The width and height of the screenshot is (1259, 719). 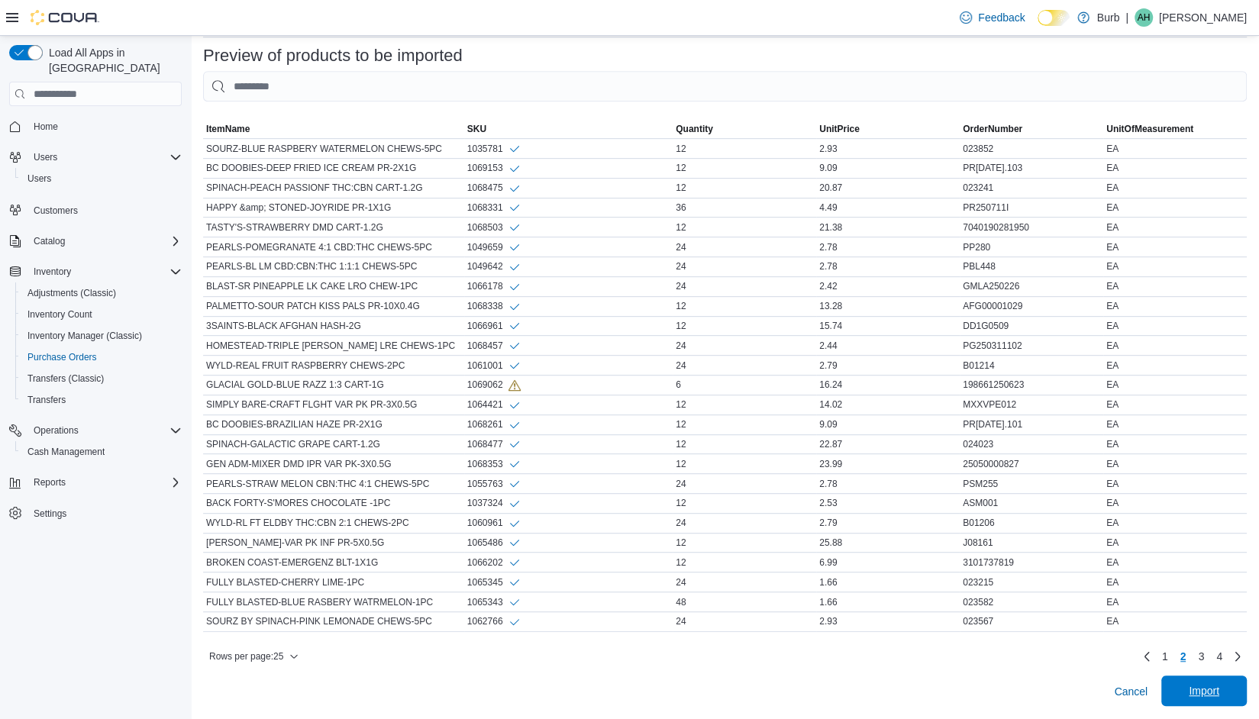 What do you see at coordinates (888, 247) in the screenshot?
I see `div: 2.78` at bounding box center [888, 247].